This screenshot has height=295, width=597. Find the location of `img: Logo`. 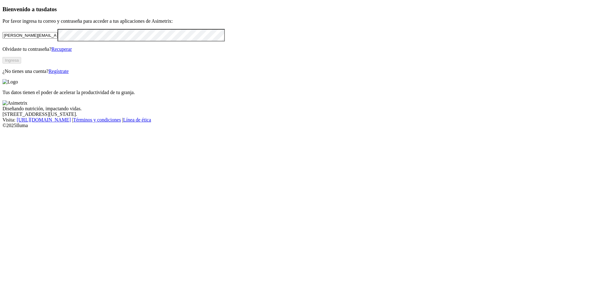

img: Logo is located at coordinates (10, 82).